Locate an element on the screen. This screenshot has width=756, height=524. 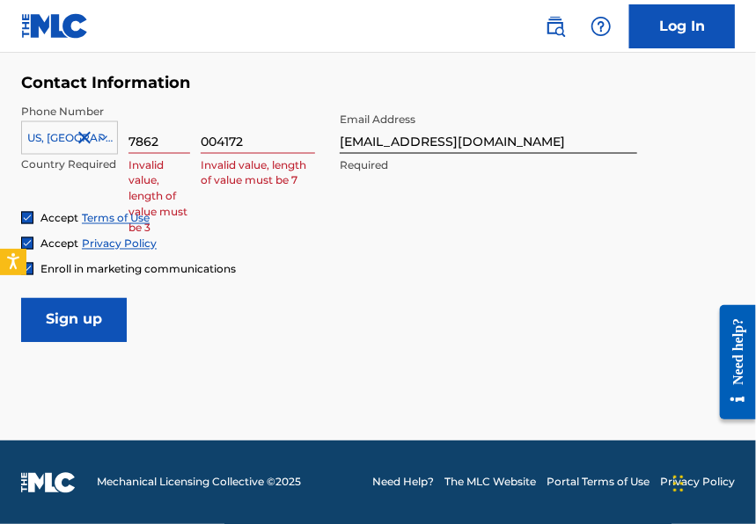
input: Sign up is located at coordinates (74, 320).